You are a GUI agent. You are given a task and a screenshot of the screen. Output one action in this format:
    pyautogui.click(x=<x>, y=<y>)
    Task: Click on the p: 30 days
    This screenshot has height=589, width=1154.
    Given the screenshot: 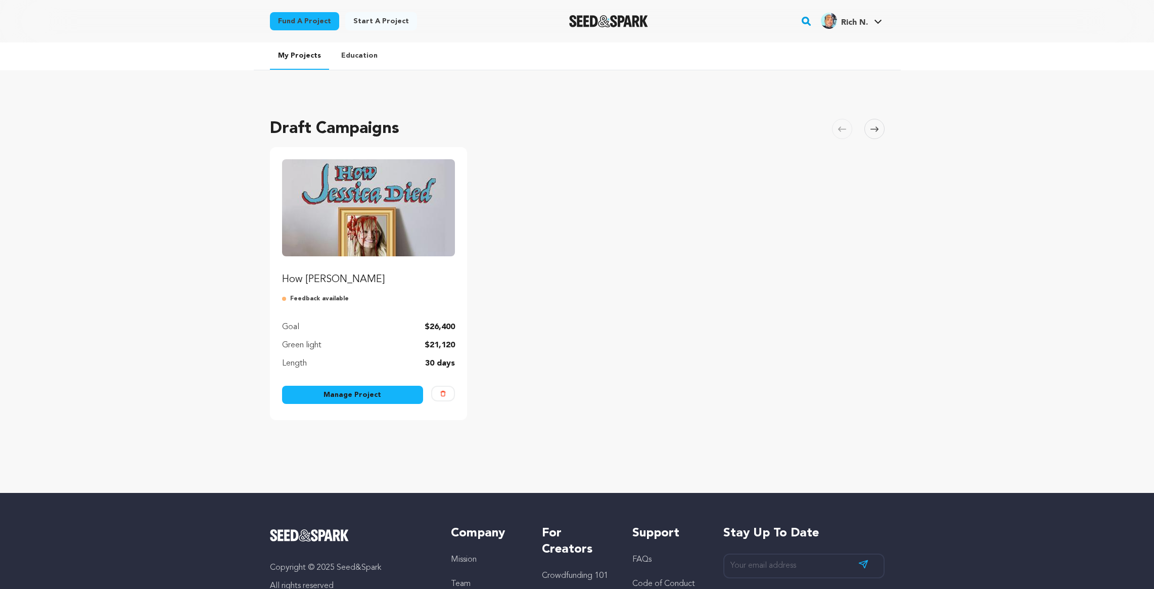 What is the action you would take?
    pyautogui.click(x=440, y=363)
    